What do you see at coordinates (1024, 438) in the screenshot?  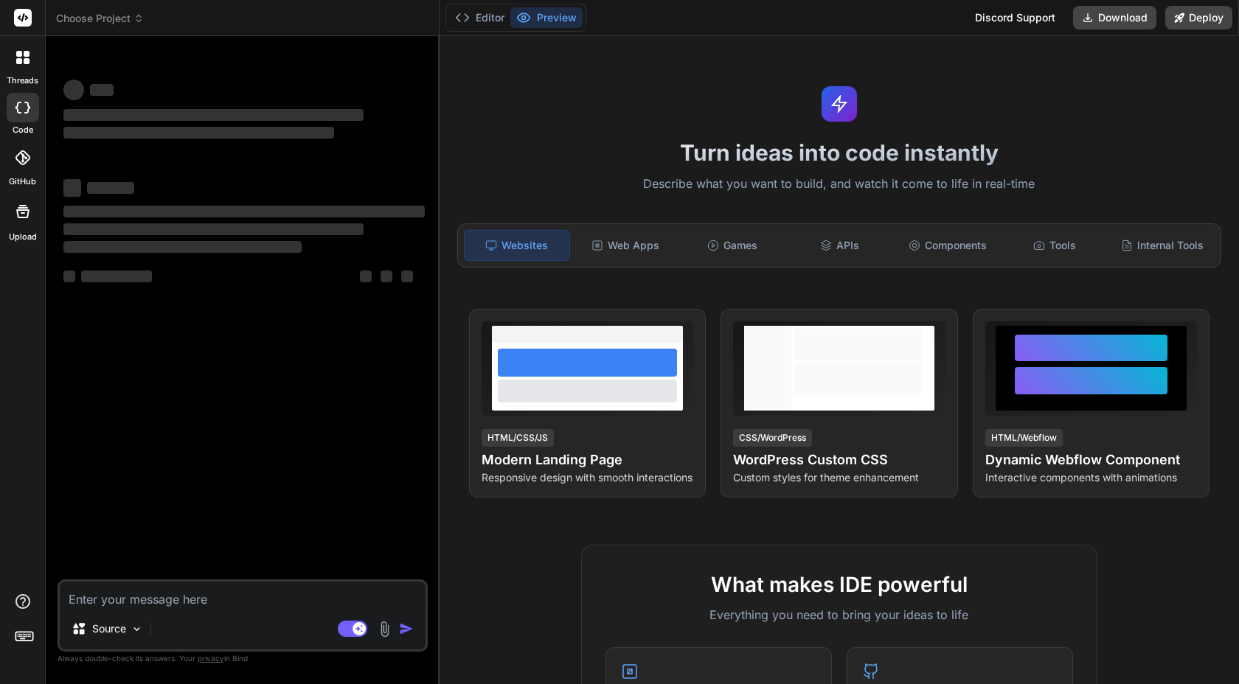 I see `div: HTML/Webflow` at bounding box center [1024, 438].